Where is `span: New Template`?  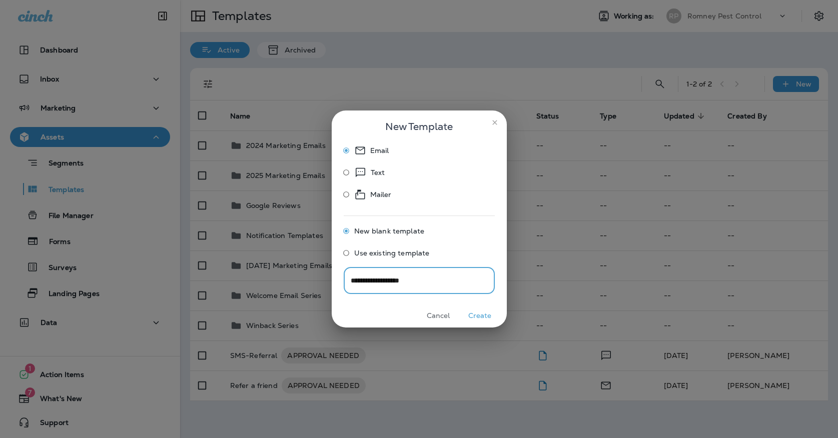
span: New Template is located at coordinates (419, 127).